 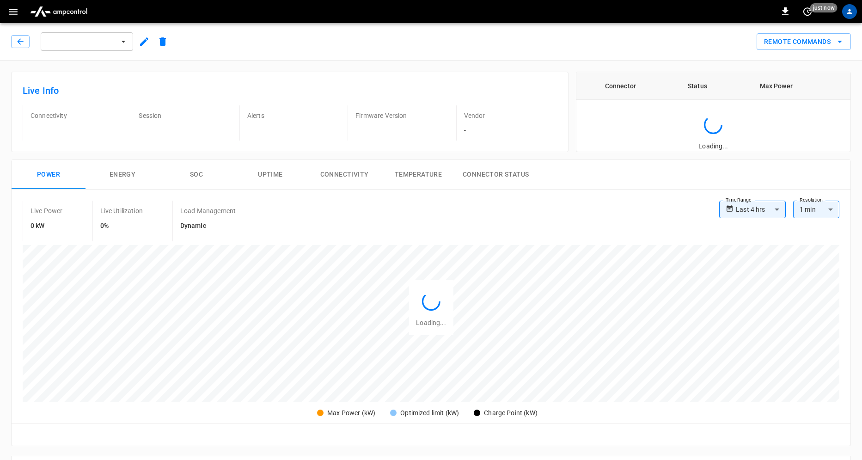 I want to click on button: Power, so click(x=49, y=175).